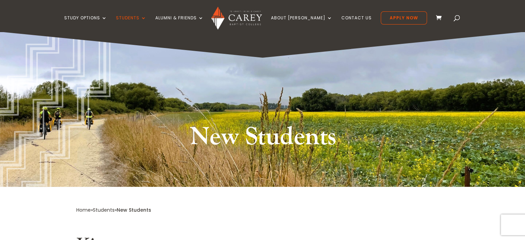 Image resolution: width=525 pixels, height=240 pixels. Describe the element at coordinates (84, 210) in the screenshot. I see `a: Home` at that location.